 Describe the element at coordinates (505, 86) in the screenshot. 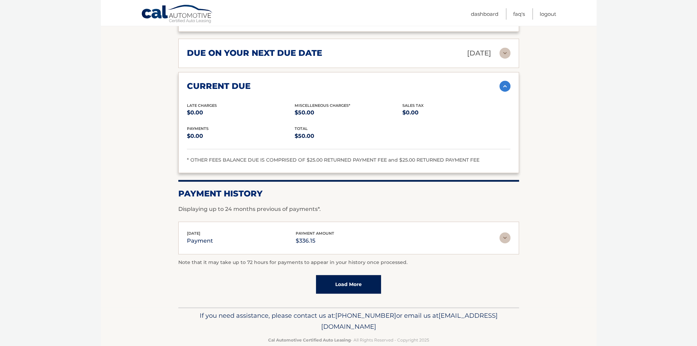

I see `img: accordion-active.svg` at that location.